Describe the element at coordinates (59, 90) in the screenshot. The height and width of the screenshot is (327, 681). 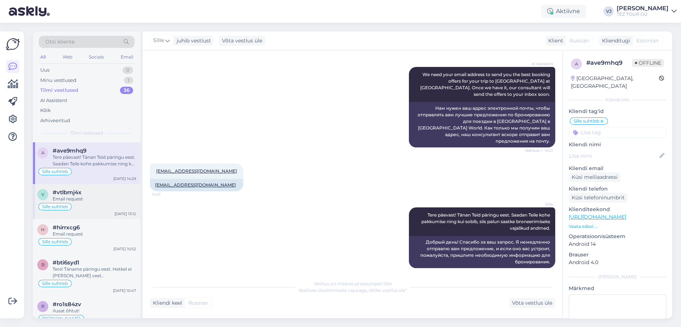
I see `div: Tiimi vestlused` at that location.